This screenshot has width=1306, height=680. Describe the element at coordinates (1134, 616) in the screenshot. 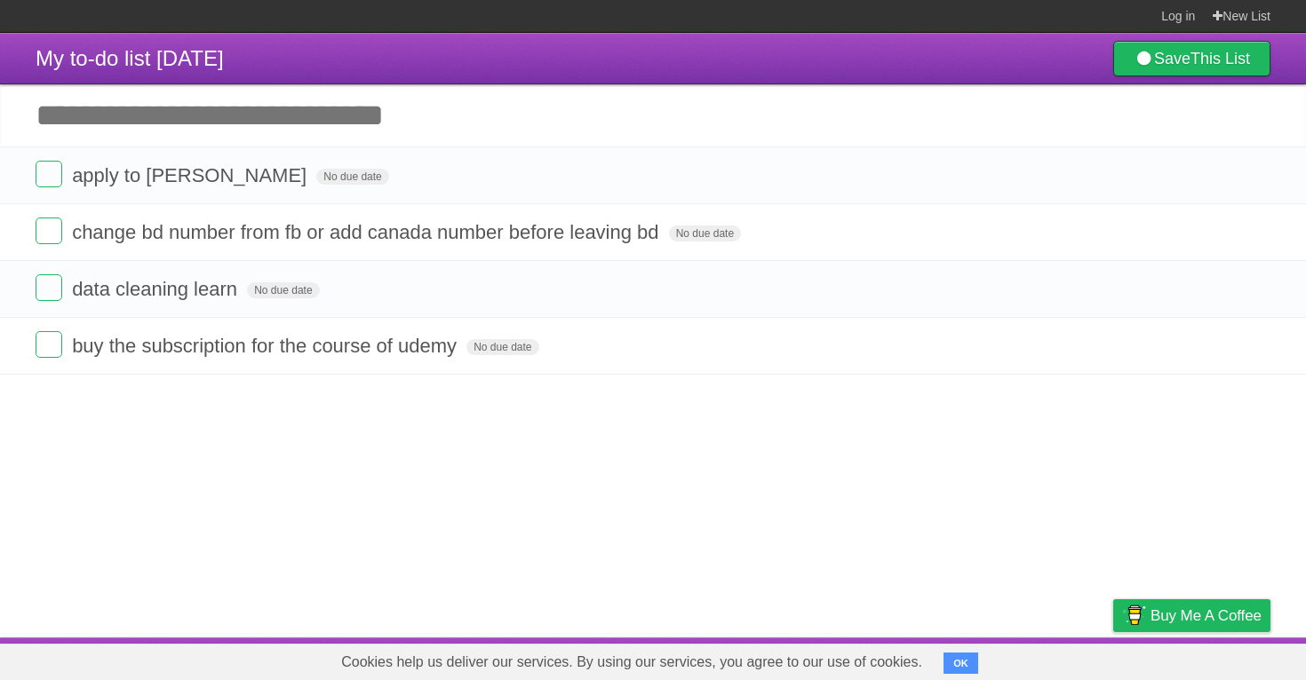

I see `img: Buy me a coffee` at that location.